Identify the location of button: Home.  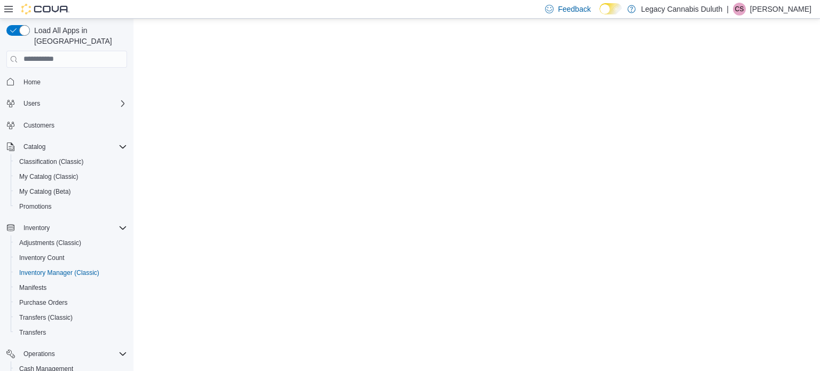
(67, 82).